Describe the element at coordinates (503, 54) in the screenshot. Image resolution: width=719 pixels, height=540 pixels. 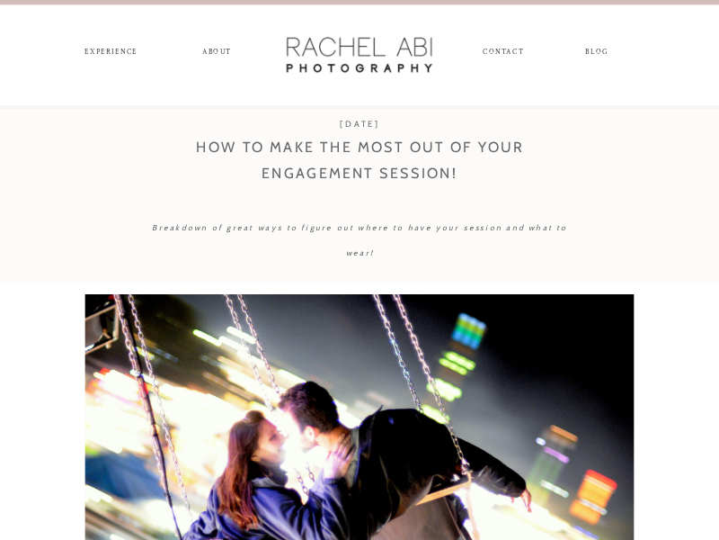
I see `nav: CONTACT` at that location.